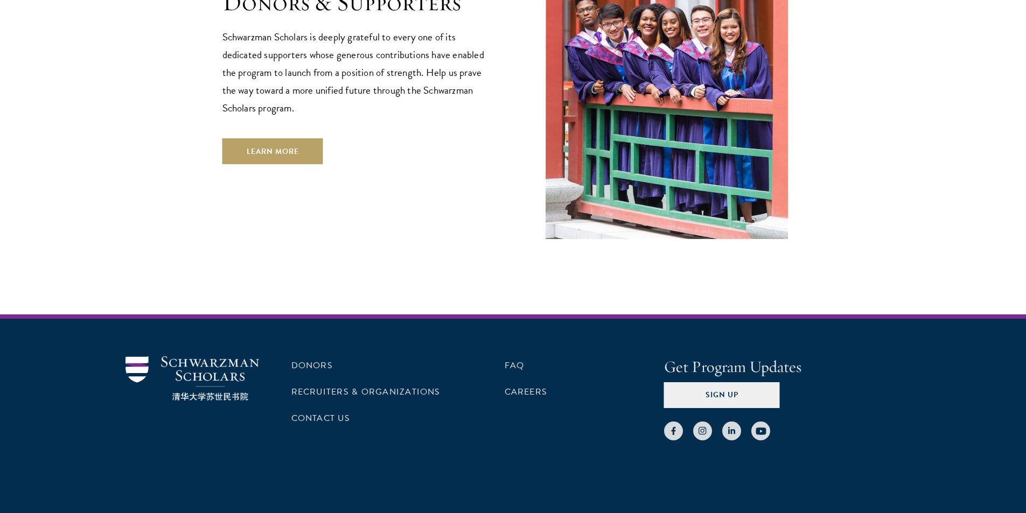  Describe the element at coordinates (722, 395) in the screenshot. I see `button: Sign Up` at that location.